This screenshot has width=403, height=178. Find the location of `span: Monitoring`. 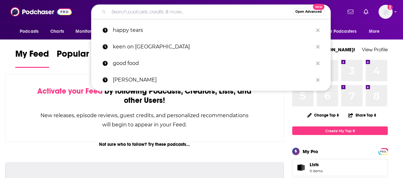

span: Monitoring is located at coordinates (87, 32).